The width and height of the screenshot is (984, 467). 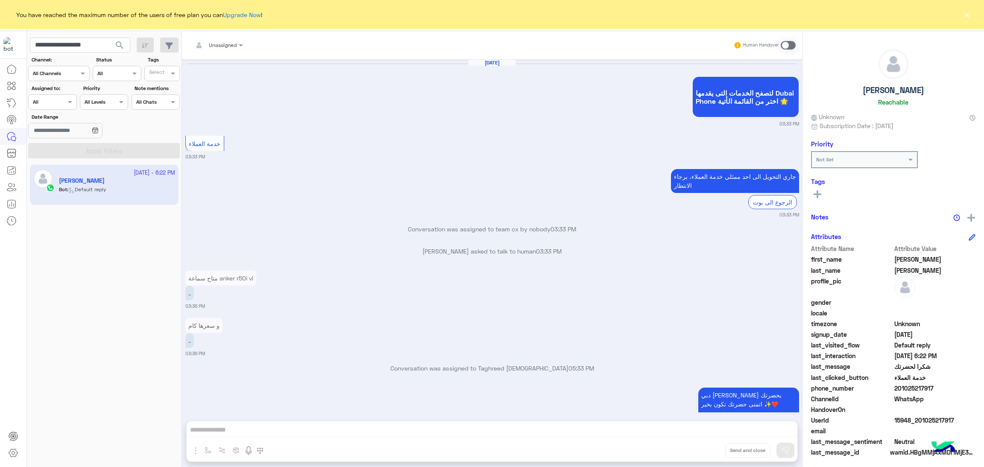 I want to click on span: gender, so click(x=852, y=303).